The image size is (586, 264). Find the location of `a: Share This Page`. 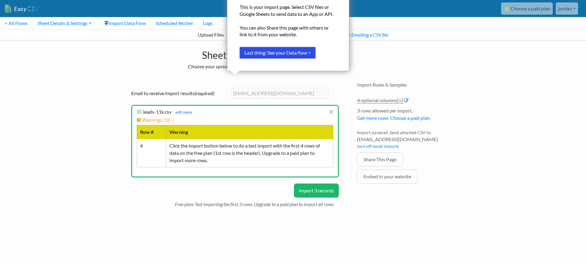

a: Share This Page is located at coordinates (380, 160).